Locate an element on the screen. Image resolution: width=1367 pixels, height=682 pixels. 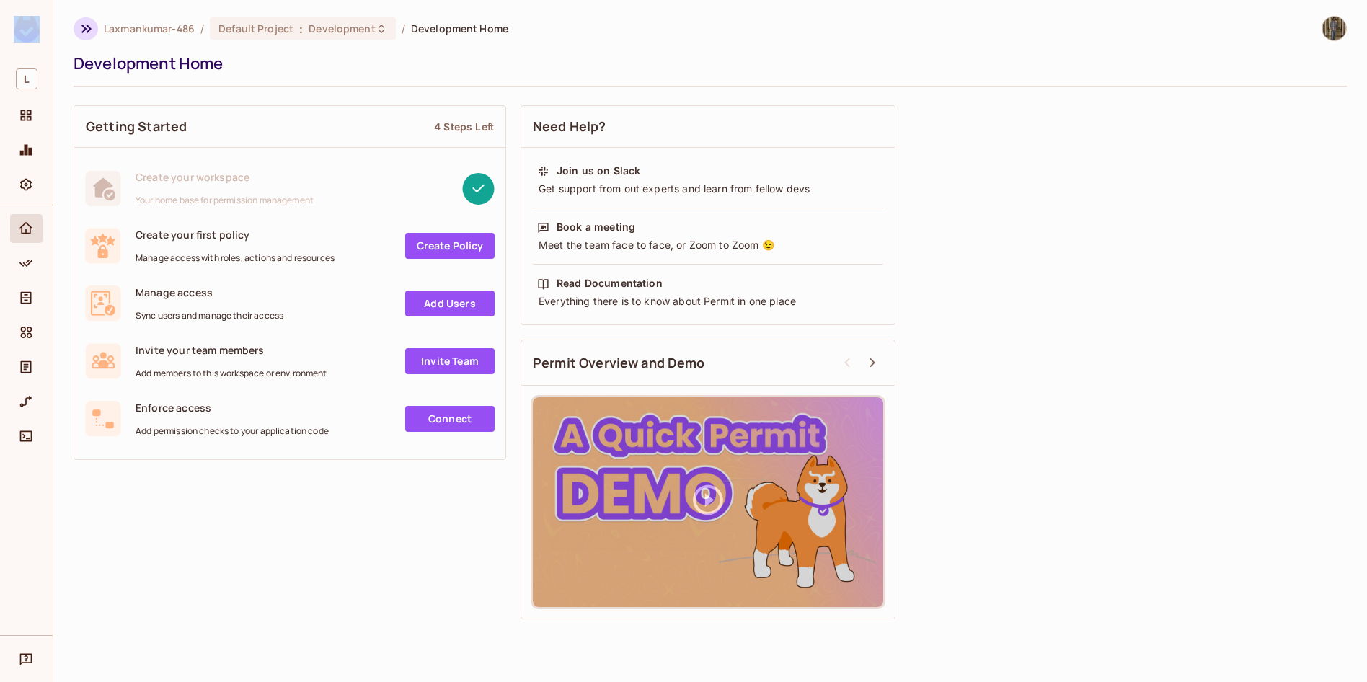
span: Permit Overview and Demo is located at coordinates (619, 363).